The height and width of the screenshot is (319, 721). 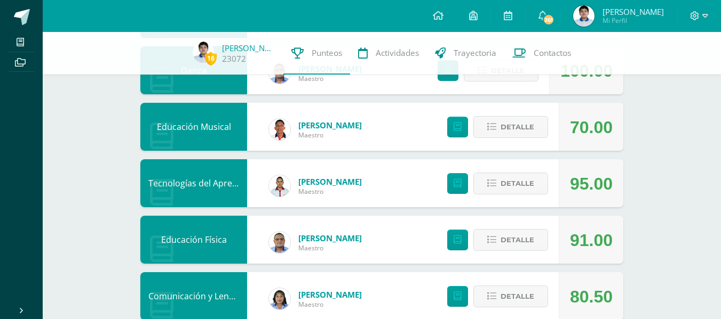 I want to click on span: Mi Perfil, so click(x=633, y=20).